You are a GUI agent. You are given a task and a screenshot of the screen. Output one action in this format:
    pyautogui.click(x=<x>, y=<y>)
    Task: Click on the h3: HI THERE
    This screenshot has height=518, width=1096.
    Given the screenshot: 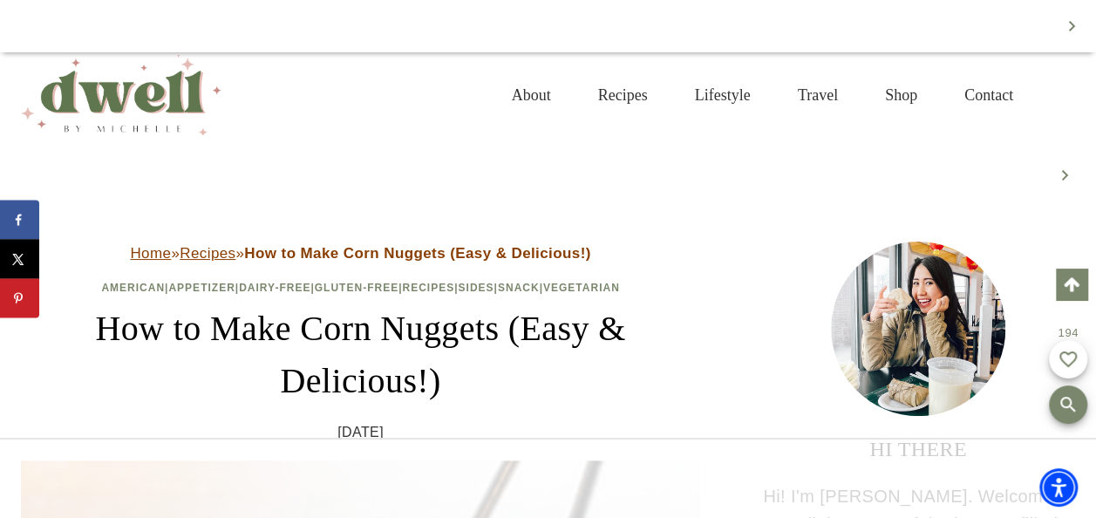 What is the action you would take?
    pyautogui.click(x=918, y=449)
    